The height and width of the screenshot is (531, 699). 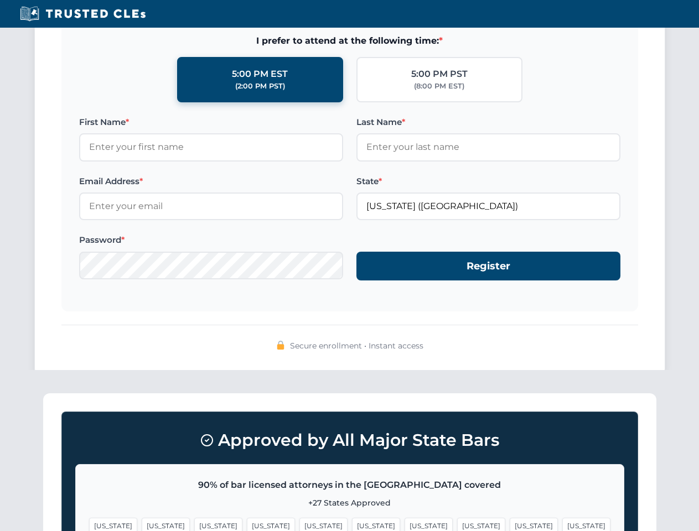 What do you see at coordinates (488, 266) in the screenshot?
I see `button: Register` at bounding box center [488, 266].